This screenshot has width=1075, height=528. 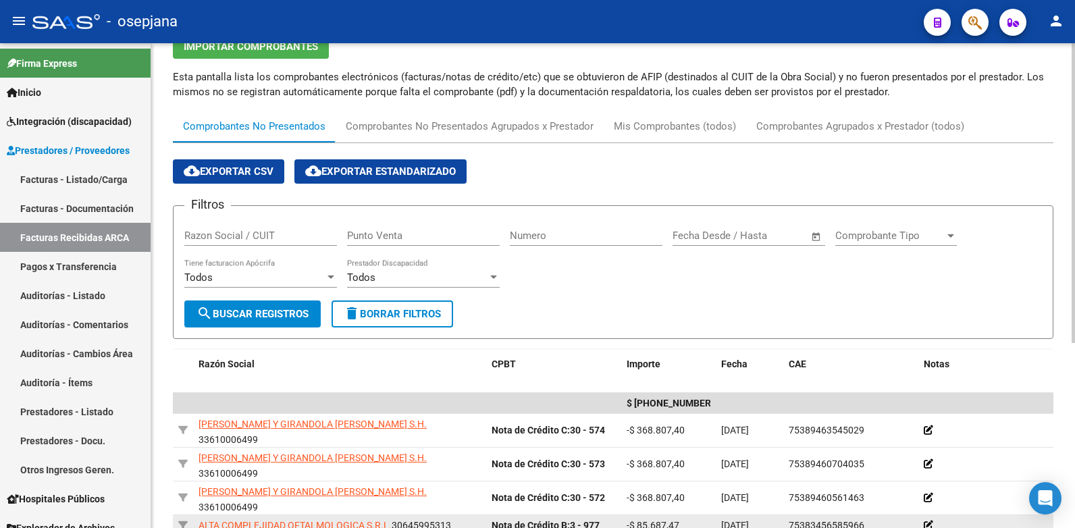 I want to click on mat-icon: delete, so click(x=352, y=313).